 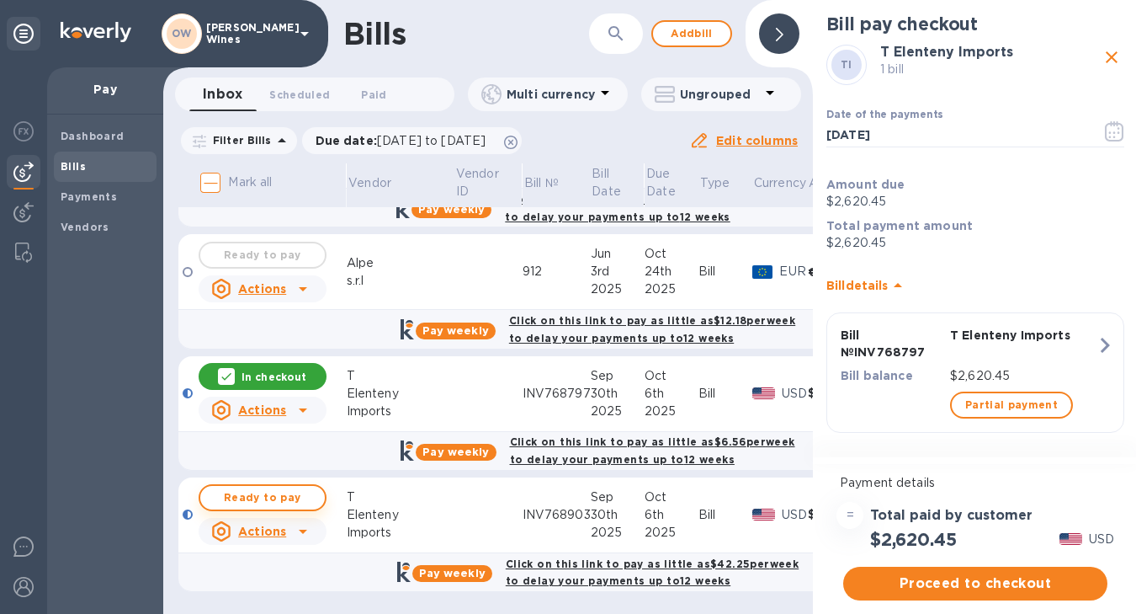 I want to click on div: s.r.l, so click(x=401, y=280).